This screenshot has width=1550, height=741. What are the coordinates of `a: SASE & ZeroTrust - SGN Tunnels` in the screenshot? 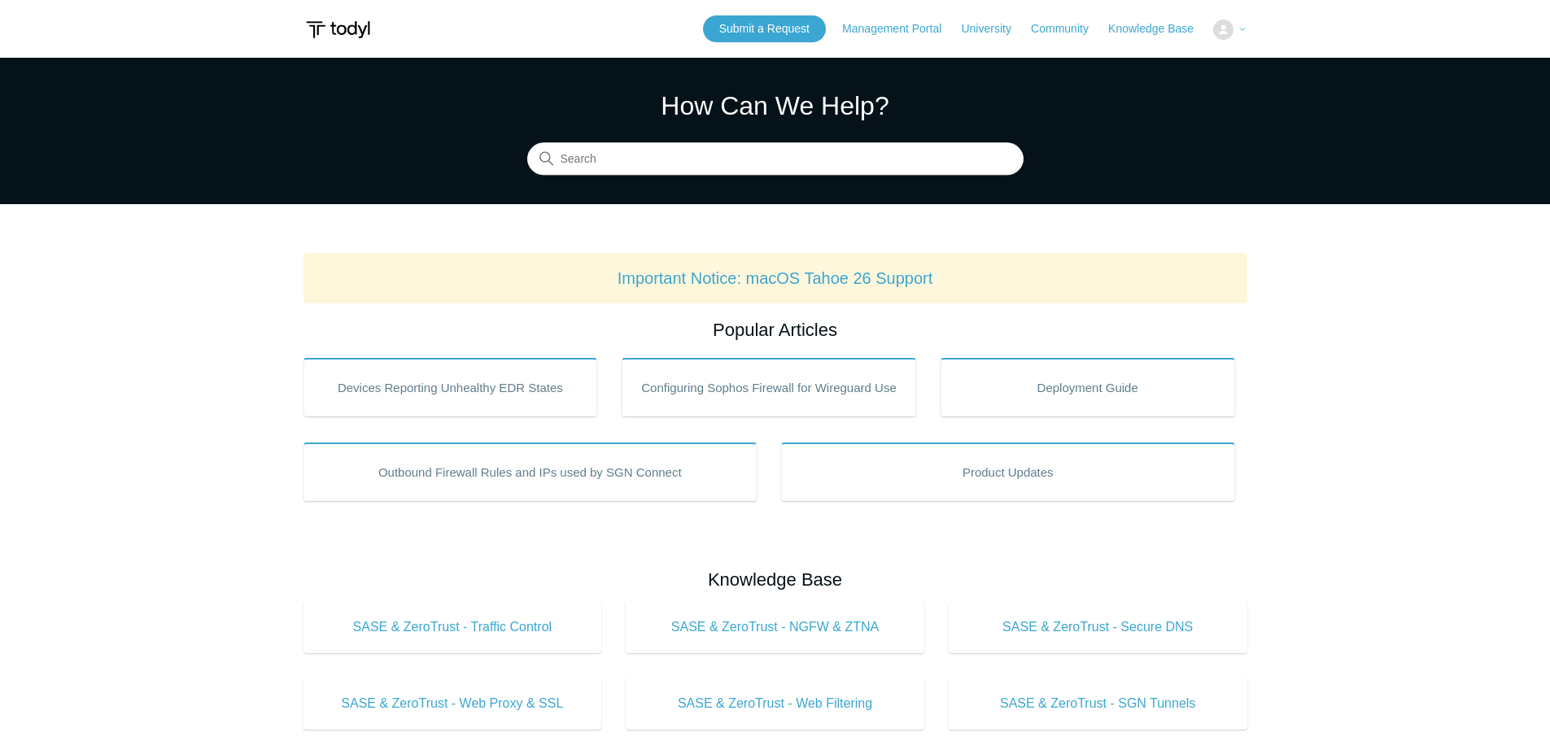 It's located at (1098, 704).